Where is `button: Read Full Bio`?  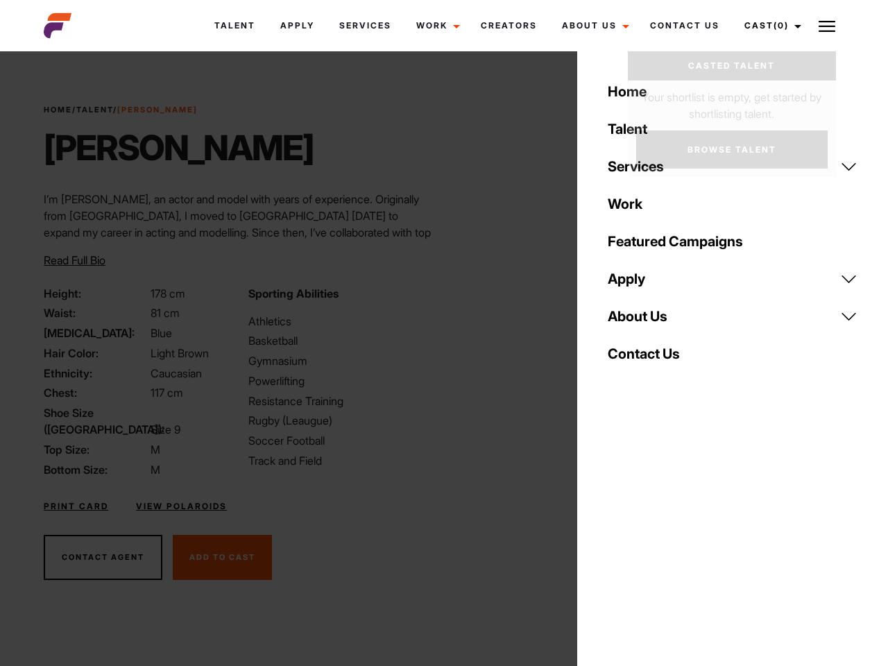 button: Read Full Bio is located at coordinates (74, 260).